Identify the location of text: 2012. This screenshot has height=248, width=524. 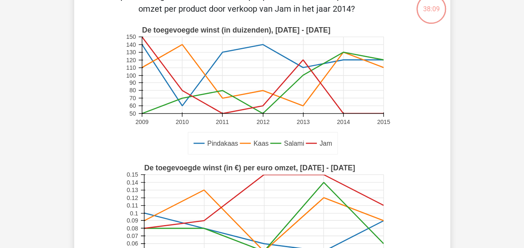
(263, 122).